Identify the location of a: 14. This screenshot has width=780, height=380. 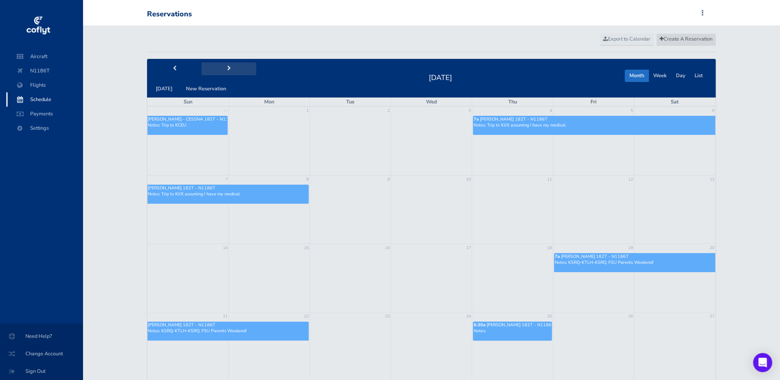
(225, 248).